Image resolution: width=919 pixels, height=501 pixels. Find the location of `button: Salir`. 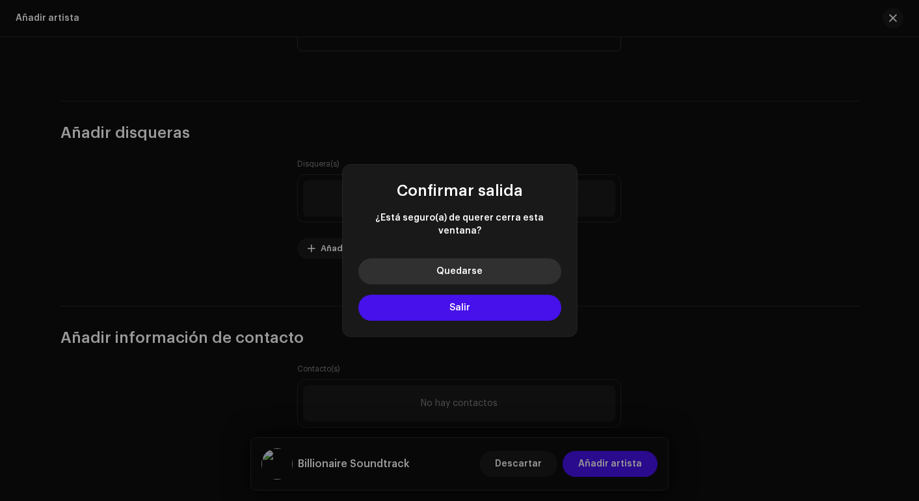

button: Salir is located at coordinates (460, 308).